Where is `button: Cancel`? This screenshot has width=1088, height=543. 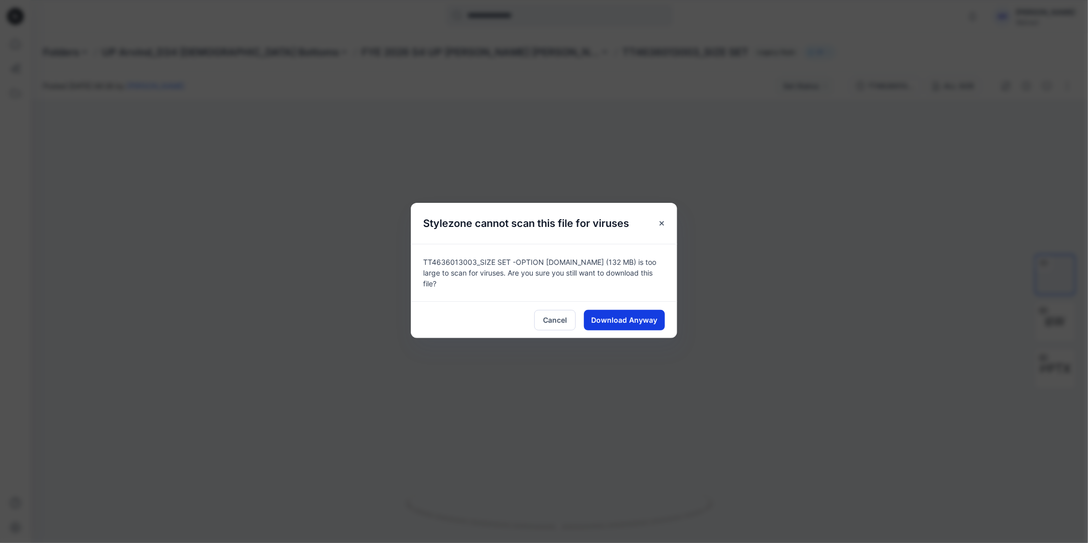
button: Cancel is located at coordinates (555, 320).